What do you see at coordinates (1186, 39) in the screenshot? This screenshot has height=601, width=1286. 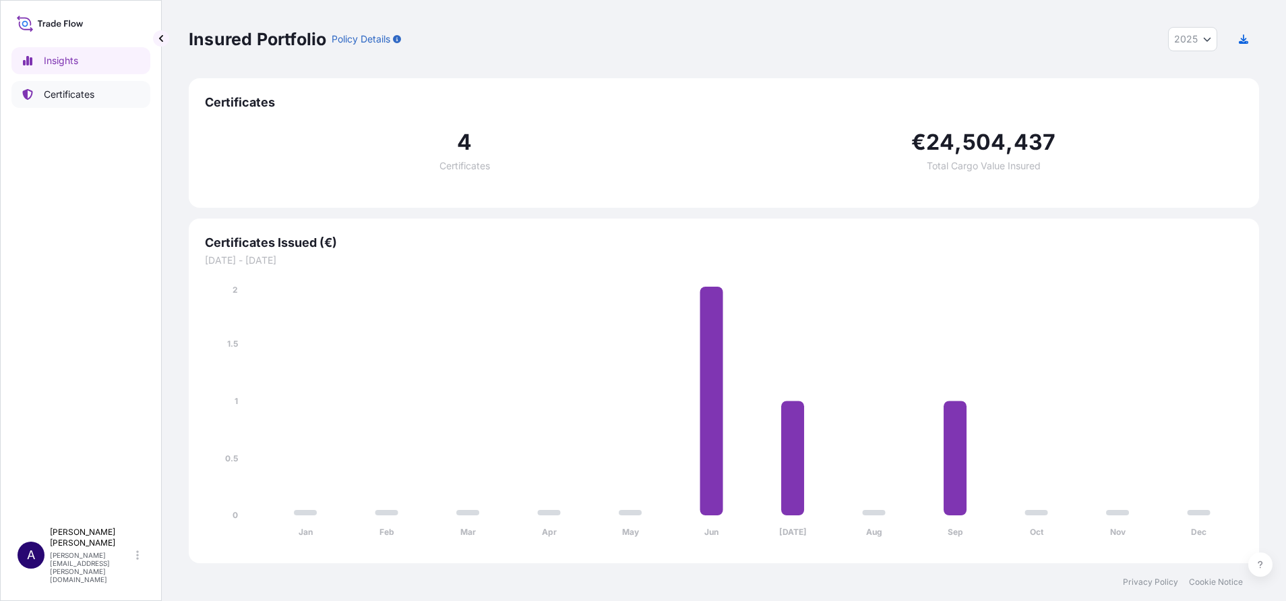 I see `span: 2025` at bounding box center [1186, 39].